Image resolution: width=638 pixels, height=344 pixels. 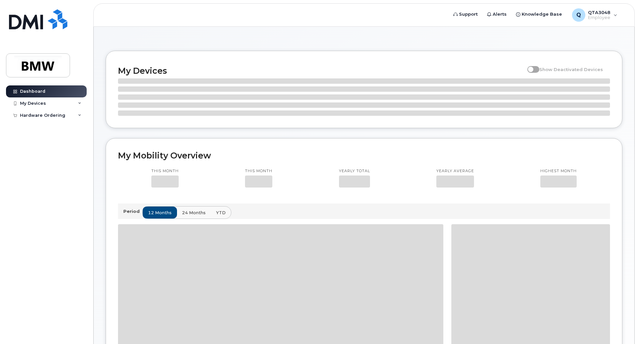 I want to click on p: Yearly total, so click(x=354, y=171).